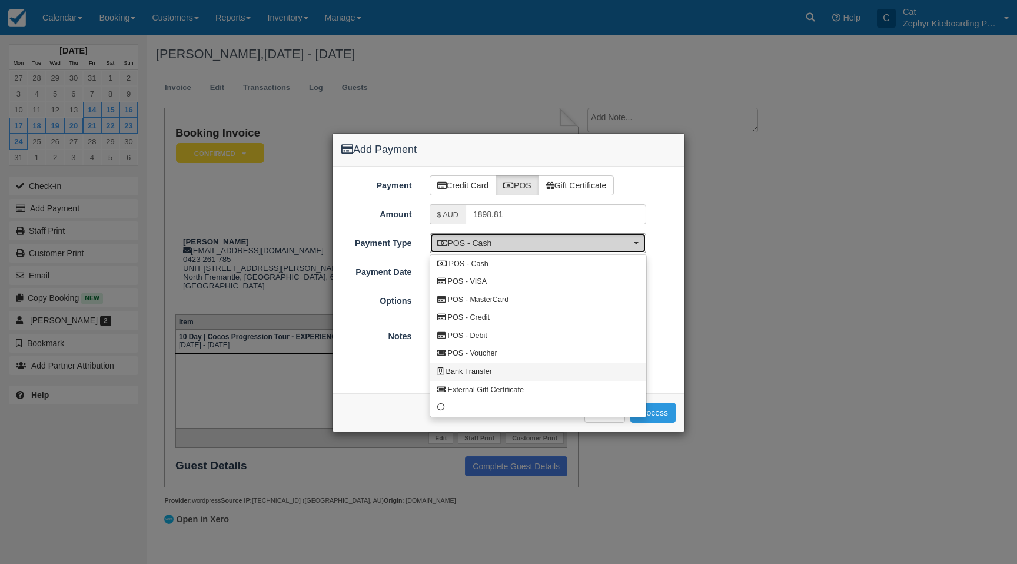 The image size is (1017, 564). I want to click on input: Valid amount required., so click(555, 214).